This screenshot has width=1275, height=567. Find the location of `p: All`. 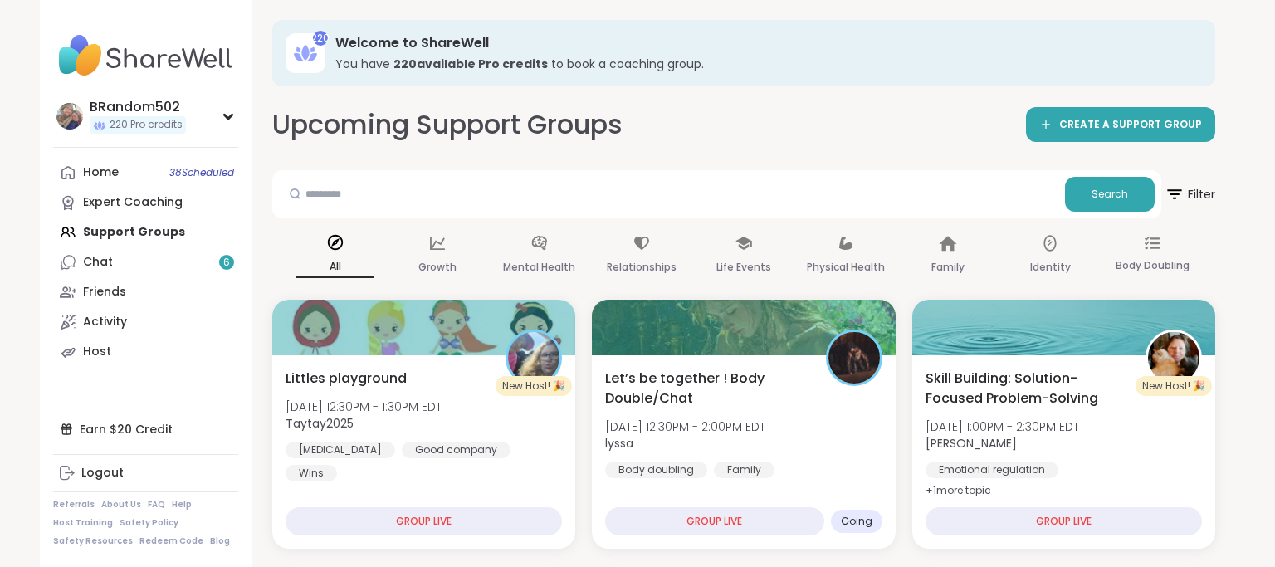

p: All is located at coordinates (334, 267).